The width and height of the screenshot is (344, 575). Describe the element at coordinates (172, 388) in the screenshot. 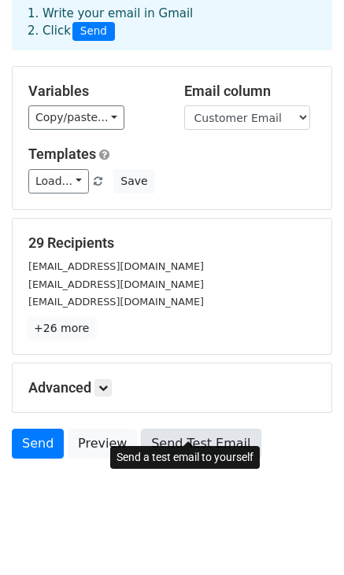

I see `h5: Advanced` at that location.